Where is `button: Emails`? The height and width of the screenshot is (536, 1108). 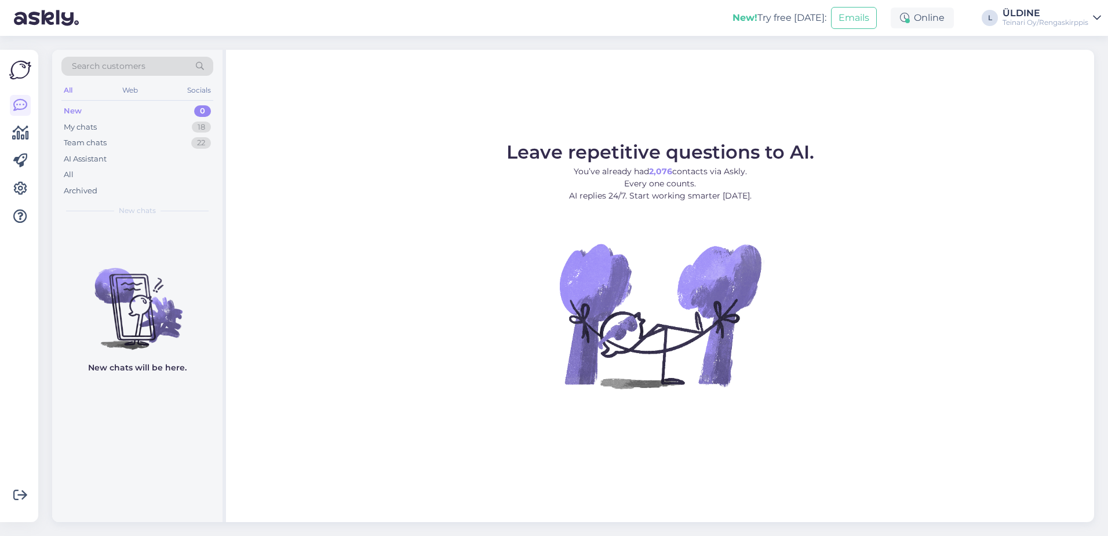 button: Emails is located at coordinates (853, 18).